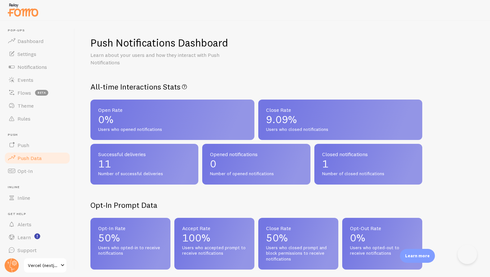  Describe the element at coordinates (37, 158) in the screenshot. I see `a: Push Data` at that location.